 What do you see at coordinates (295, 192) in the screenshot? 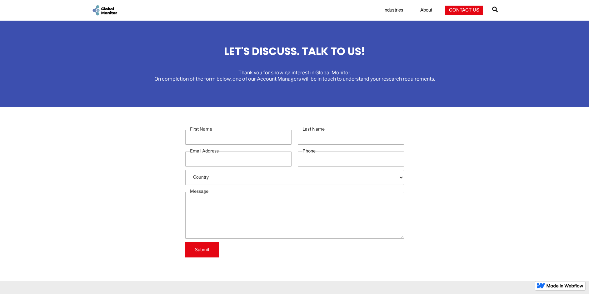
I see `form: Get In Touch Form` at bounding box center [295, 192].